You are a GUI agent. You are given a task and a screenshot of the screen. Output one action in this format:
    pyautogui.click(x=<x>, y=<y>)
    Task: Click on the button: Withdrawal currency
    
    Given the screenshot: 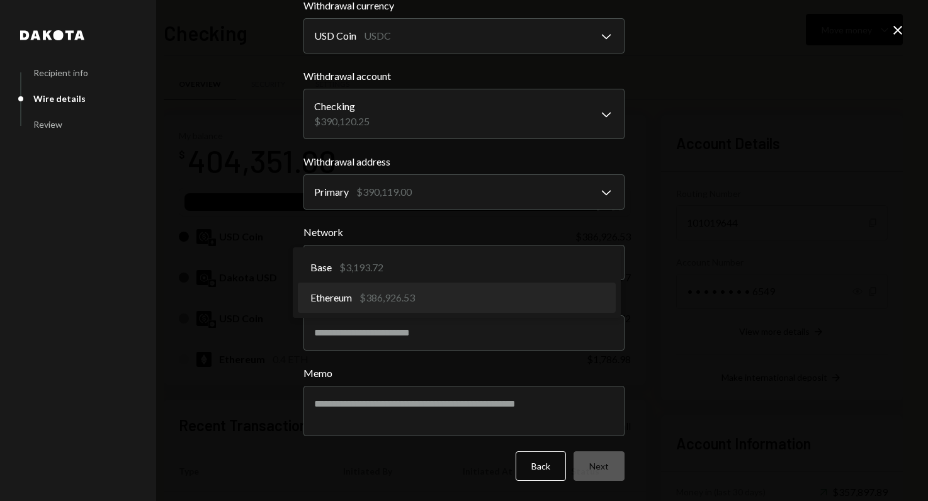 What is the action you would take?
    pyautogui.click(x=464, y=36)
    